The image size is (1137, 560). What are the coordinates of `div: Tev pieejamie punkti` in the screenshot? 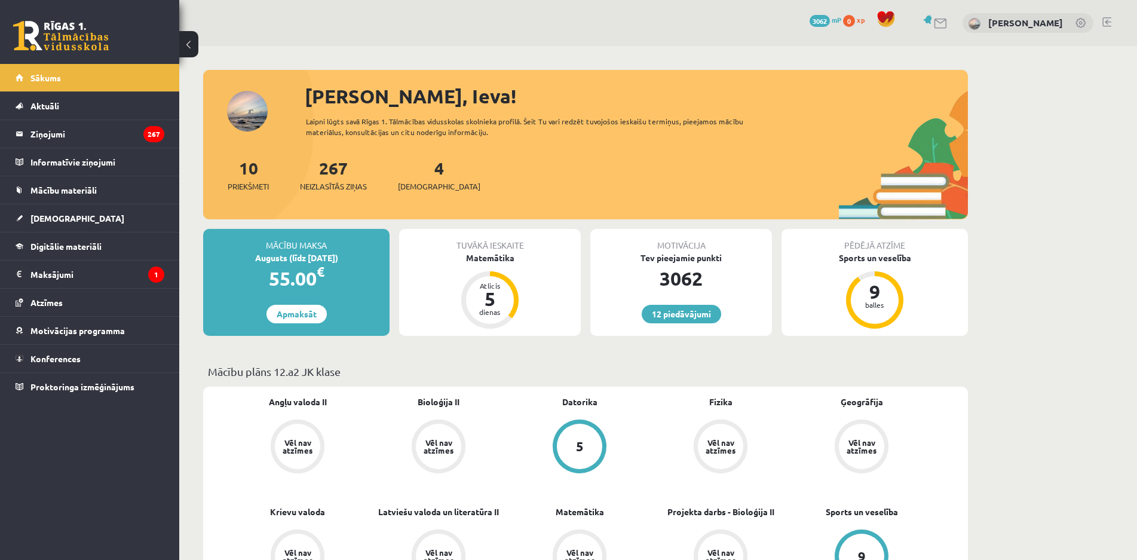 It's located at (681, 258).